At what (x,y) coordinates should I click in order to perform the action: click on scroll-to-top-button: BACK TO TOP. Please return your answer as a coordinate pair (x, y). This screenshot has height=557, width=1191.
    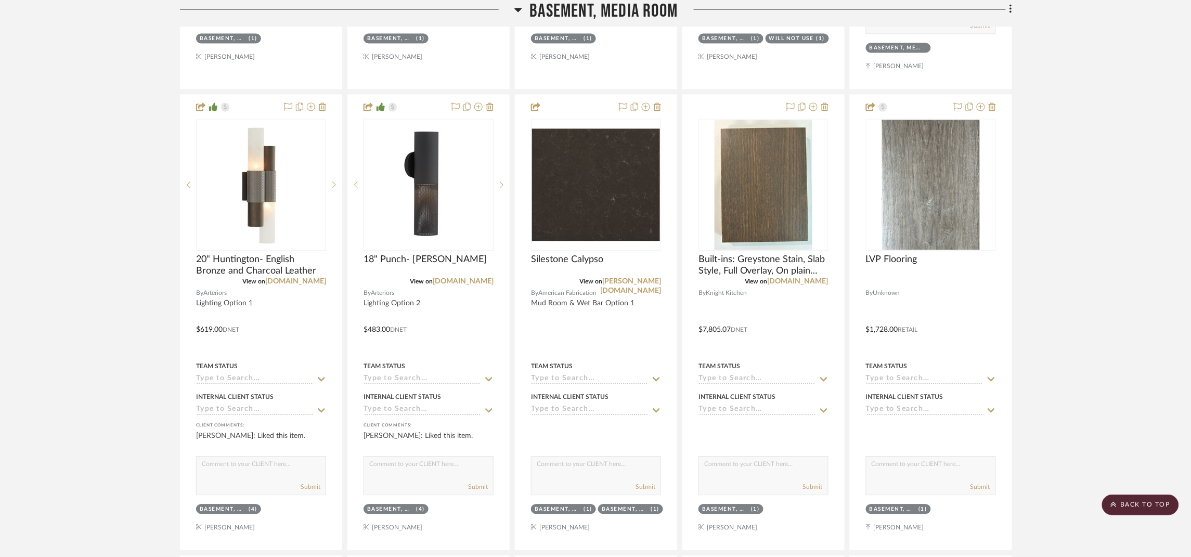
    Looking at the image, I should click on (1140, 505).